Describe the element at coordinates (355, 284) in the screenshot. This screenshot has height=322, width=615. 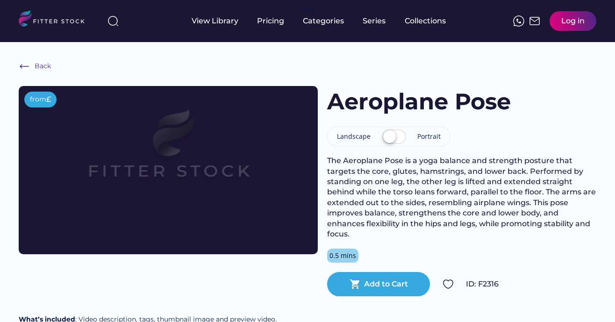
I see `text: shopping_cart` at that location.